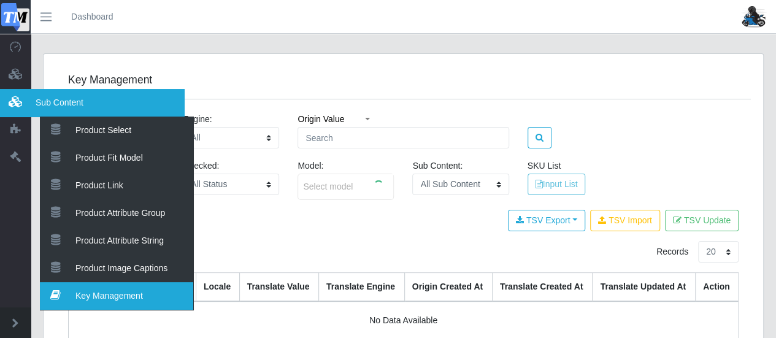 The width and height of the screenshot is (776, 338). I want to click on a: Product Image Captions, so click(117, 268).